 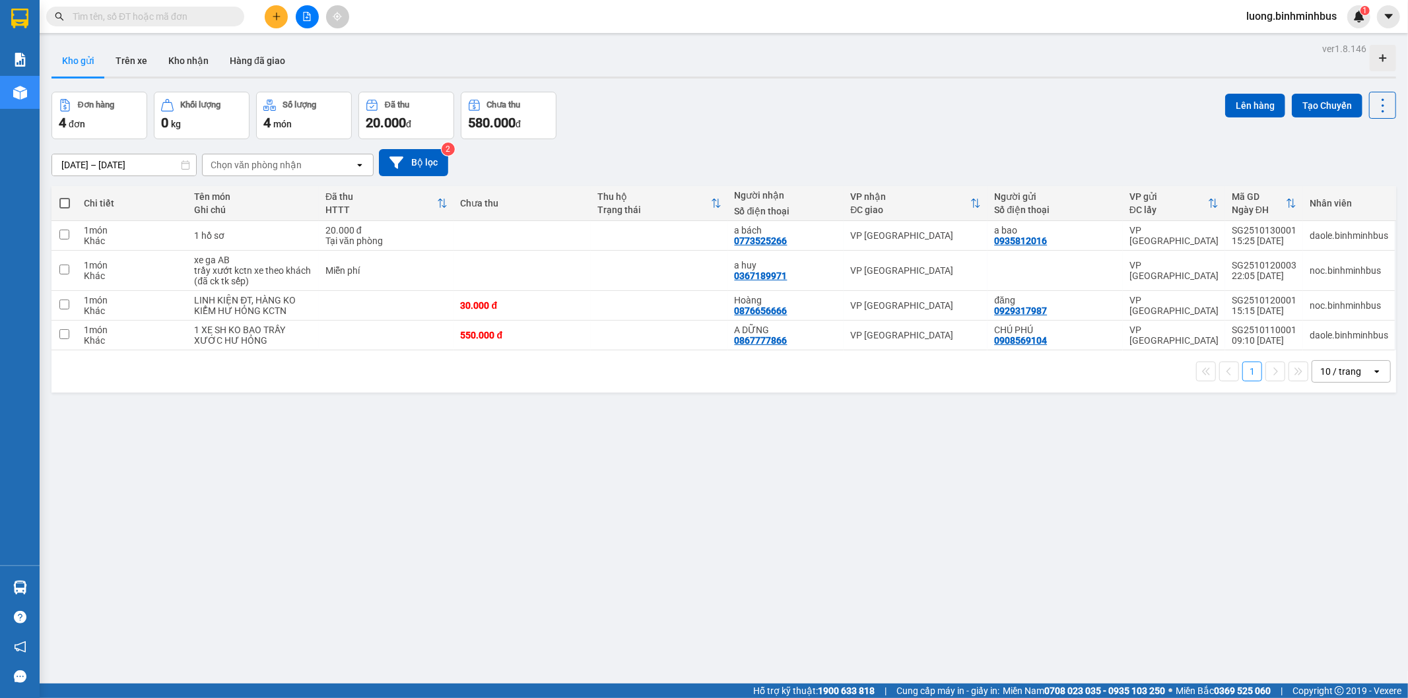 What do you see at coordinates (508, 116) in the screenshot?
I see `button: Chưa thu580.000đ` at bounding box center [508, 116].